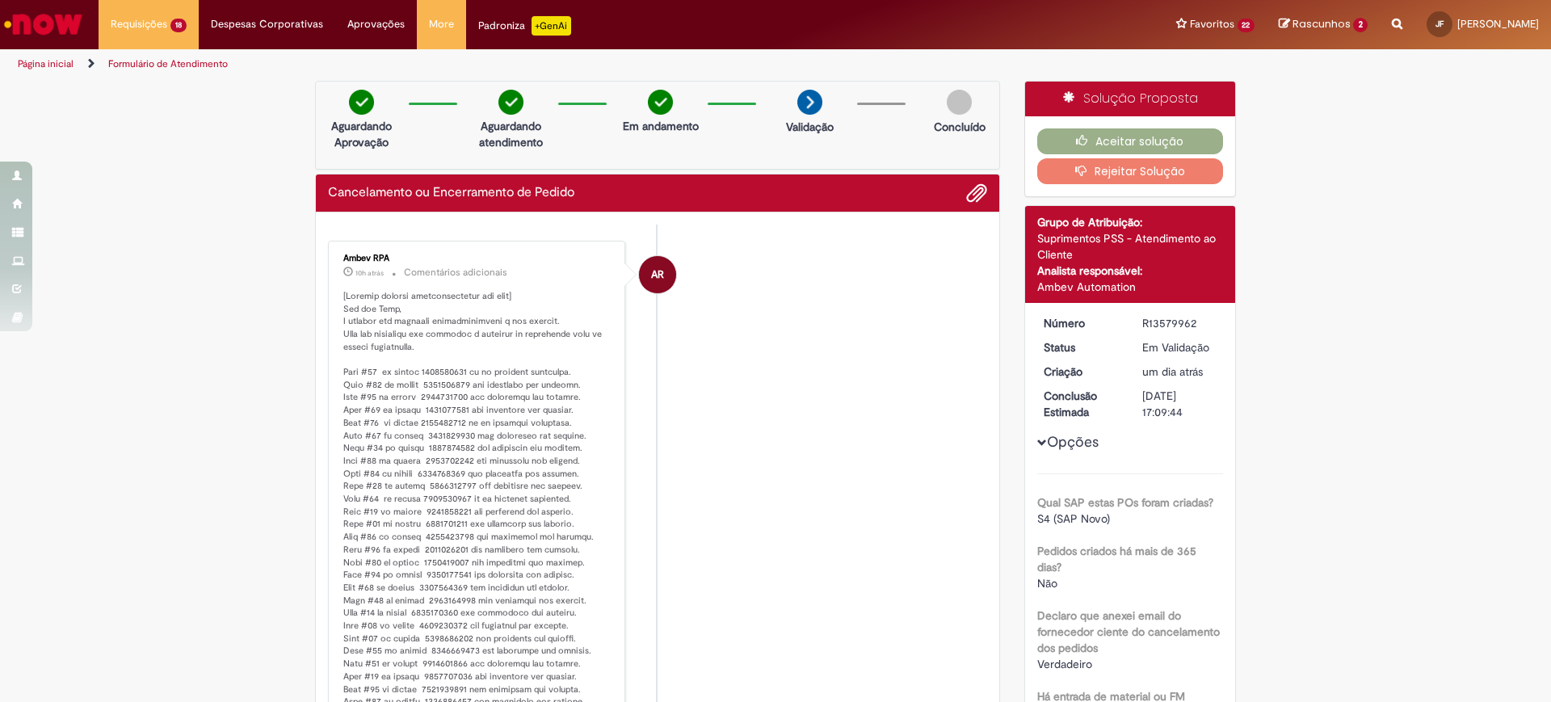 Image resolution: width=1551 pixels, height=702 pixels. I want to click on span: 10h atrás, so click(369, 273).